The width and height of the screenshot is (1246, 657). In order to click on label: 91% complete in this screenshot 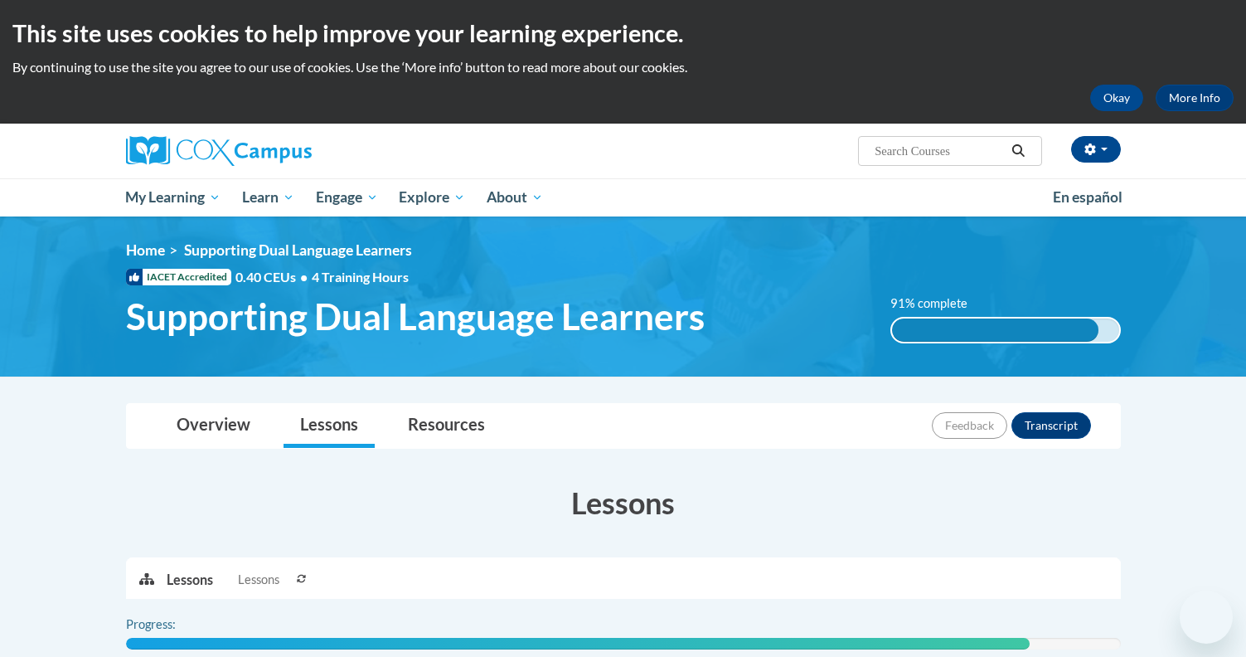, I will do `click(938, 303)`.